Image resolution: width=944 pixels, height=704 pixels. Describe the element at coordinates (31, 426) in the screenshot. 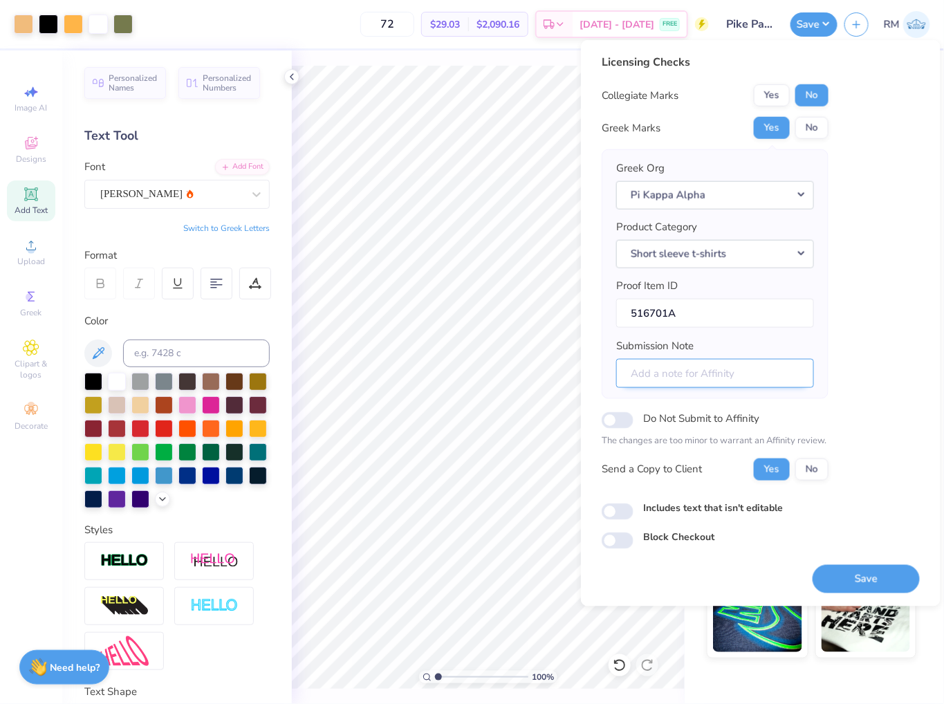

I see `span: Decorate` at that location.